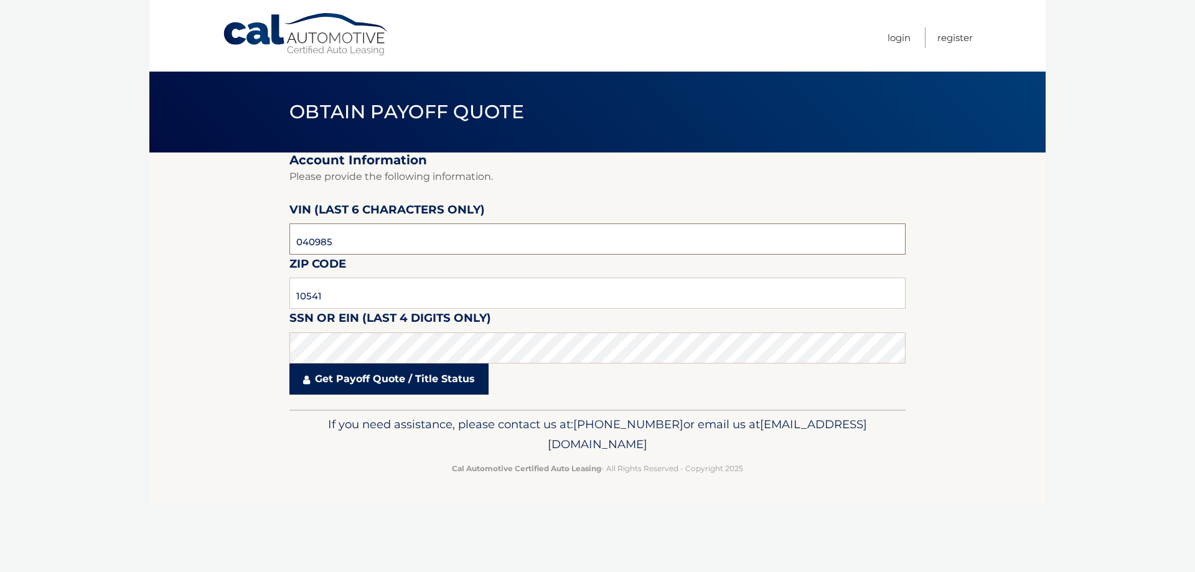 The height and width of the screenshot is (572, 1195). I want to click on span: Obtain Payoff Quote, so click(407, 111).